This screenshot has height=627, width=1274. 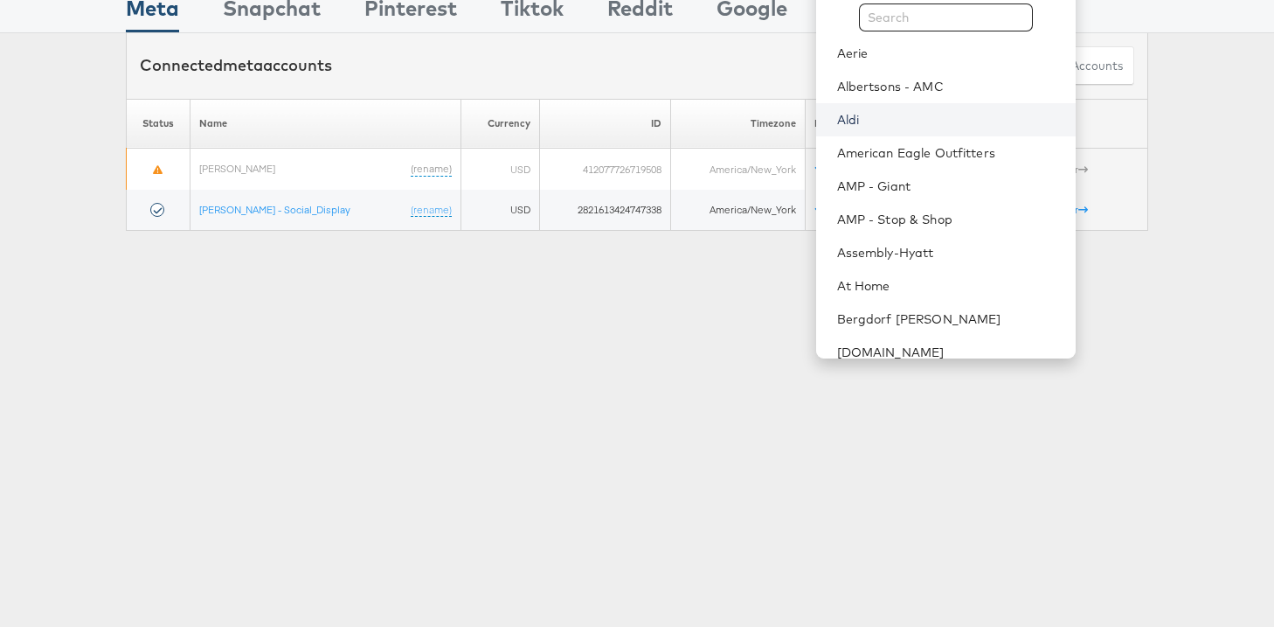 What do you see at coordinates (949, 120) in the screenshot?
I see `a: Aldi` at bounding box center [949, 120].